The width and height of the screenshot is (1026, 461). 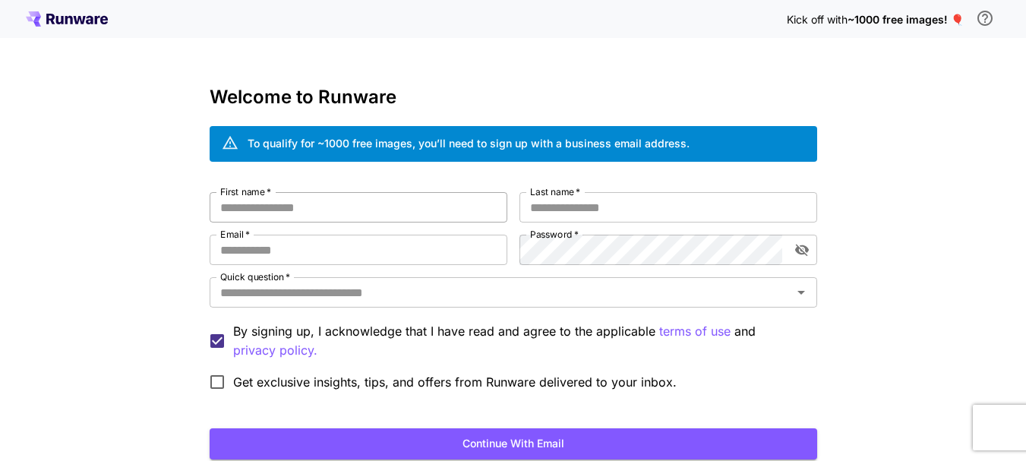 What do you see at coordinates (985, 18) in the screenshot?
I see `button: In order to qualify for free credit, you need to sign up with a business email address and click ...` at bounding box center [985, 18].